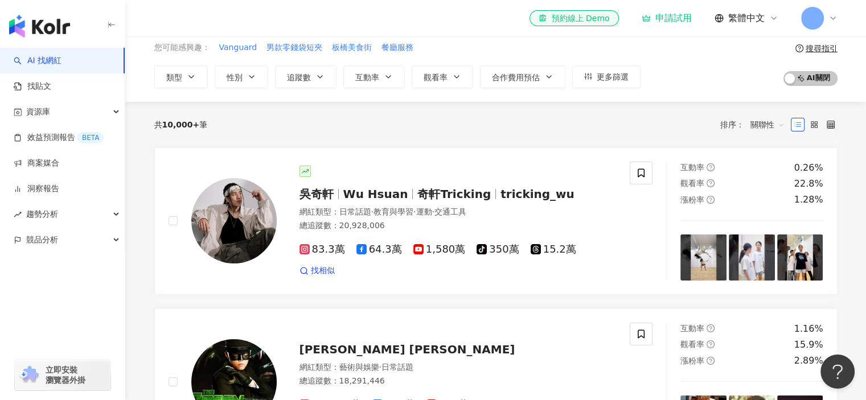  I want to click on span: 找相似, so click(323, 271).